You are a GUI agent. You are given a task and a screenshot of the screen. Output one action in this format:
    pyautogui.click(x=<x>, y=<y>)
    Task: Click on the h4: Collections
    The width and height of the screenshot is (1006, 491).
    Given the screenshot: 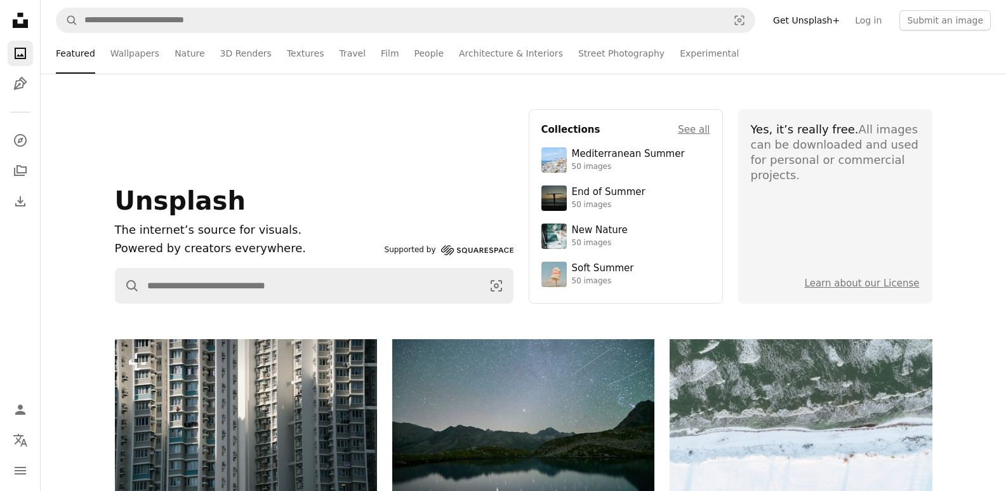 What is the action you would take?
    pyautogui.click(x=571, y=130)
    